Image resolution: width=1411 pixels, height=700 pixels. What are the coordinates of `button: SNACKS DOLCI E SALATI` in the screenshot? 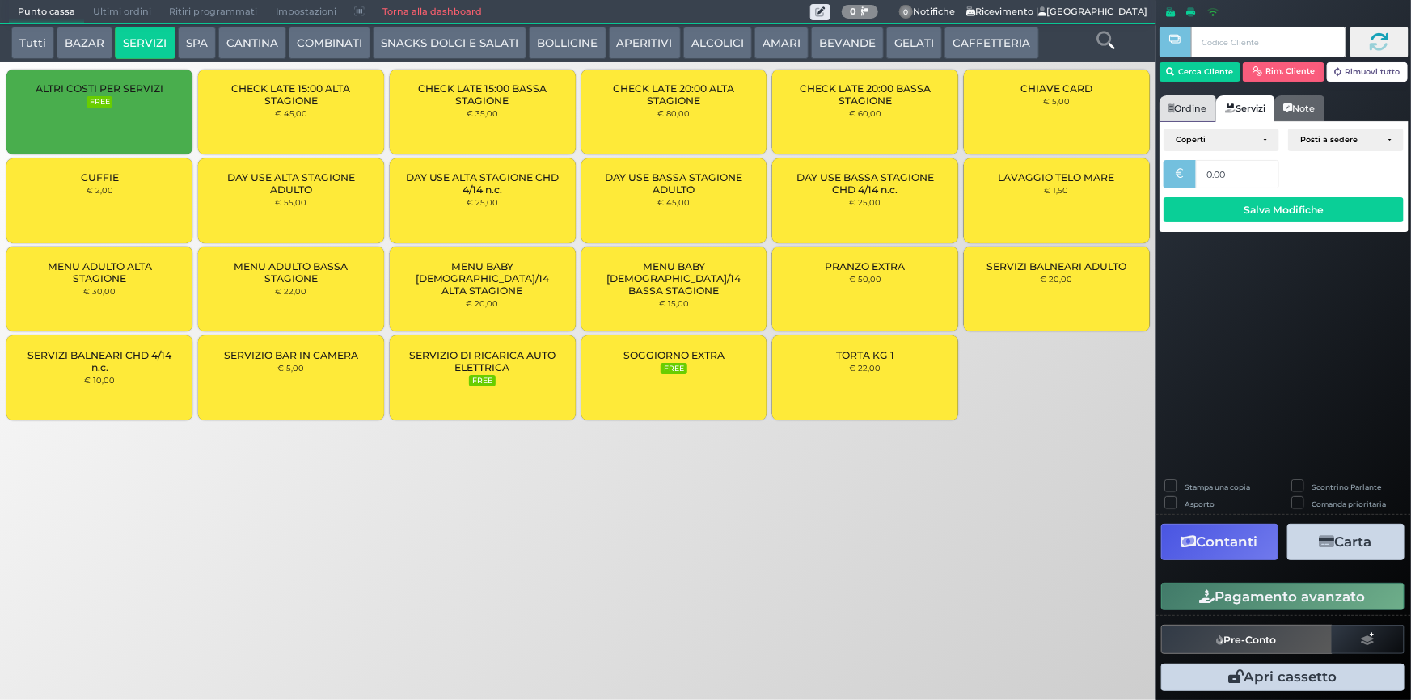 It's located at (450, 43).